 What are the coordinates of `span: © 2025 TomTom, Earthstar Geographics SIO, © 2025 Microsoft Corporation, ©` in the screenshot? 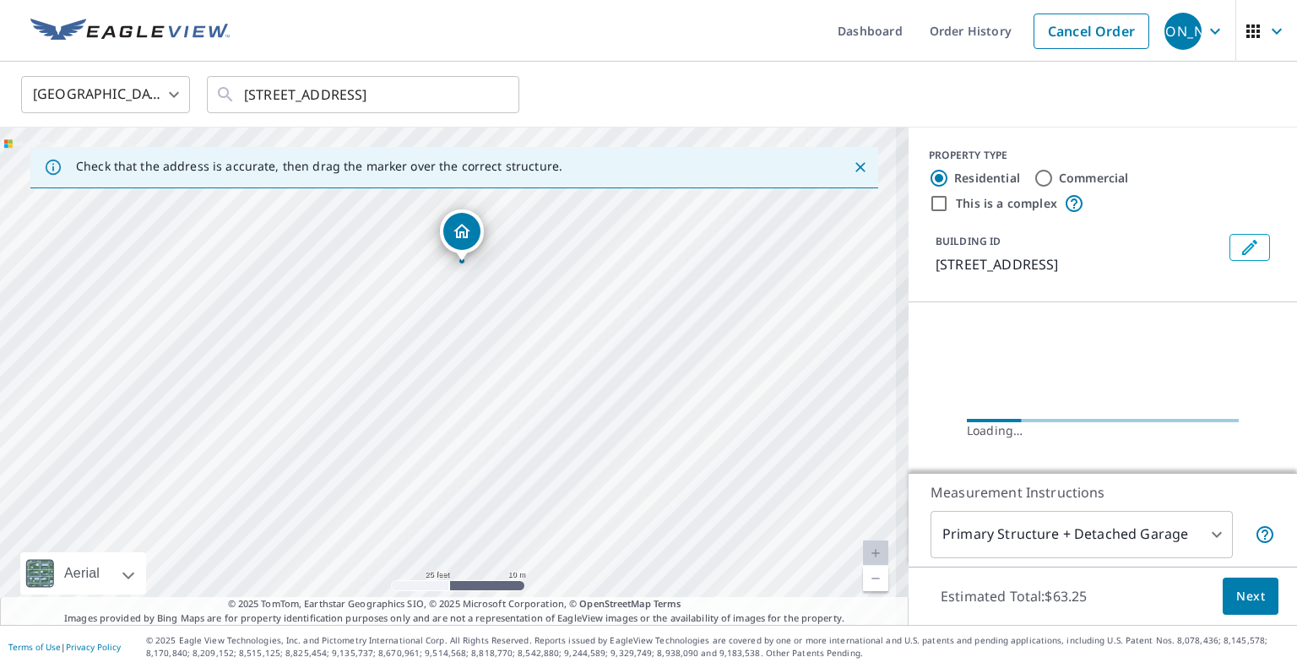 It's located at (454, 604).